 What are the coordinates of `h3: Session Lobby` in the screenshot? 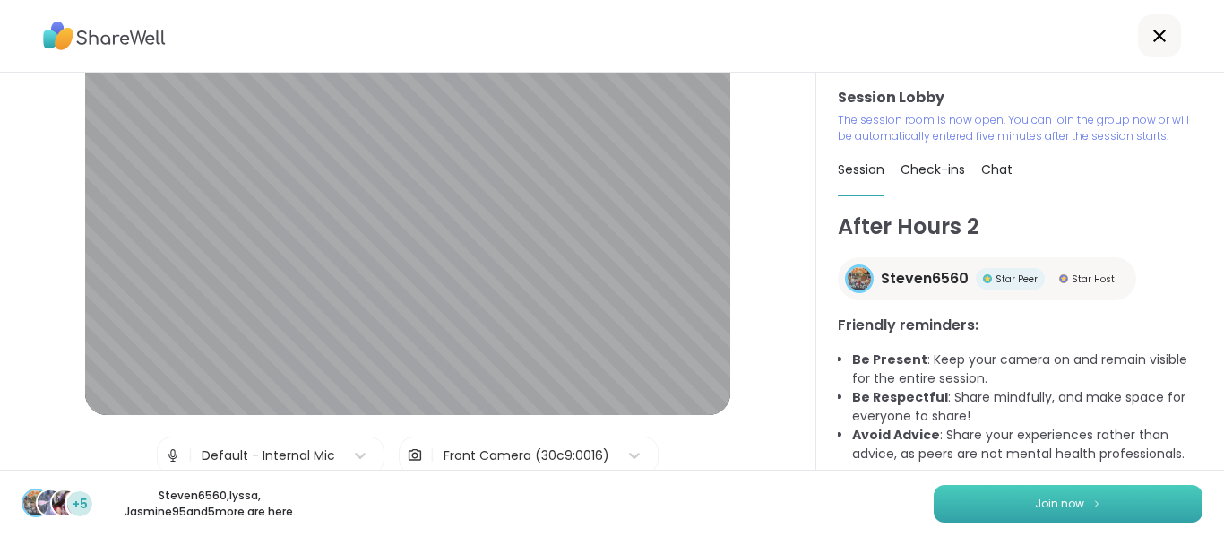 It's located at (1019, 98).